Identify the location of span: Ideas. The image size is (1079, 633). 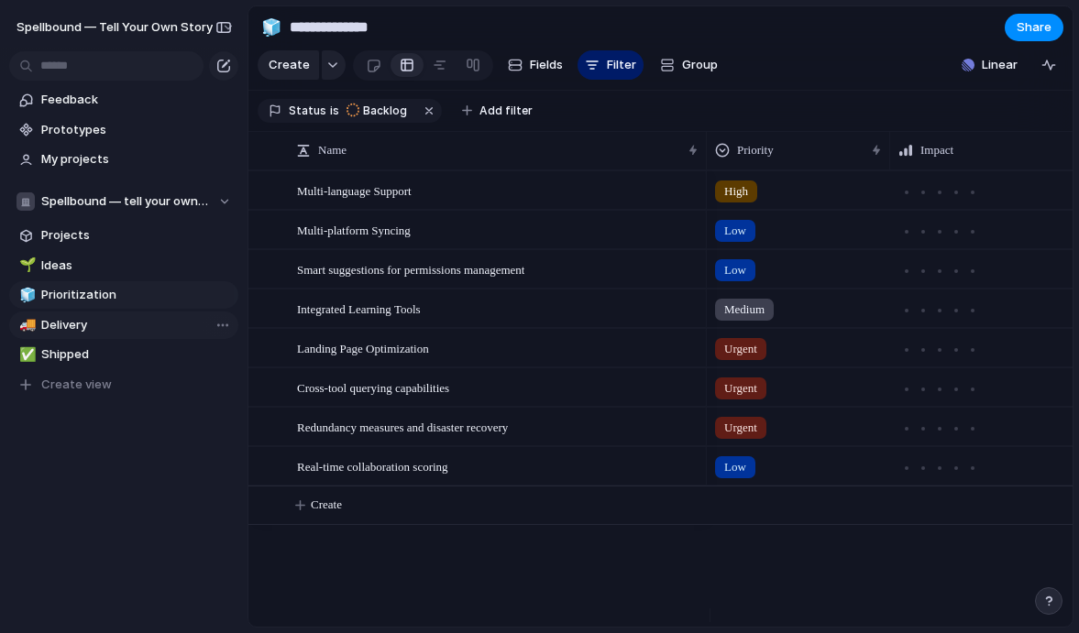
(137, 266).